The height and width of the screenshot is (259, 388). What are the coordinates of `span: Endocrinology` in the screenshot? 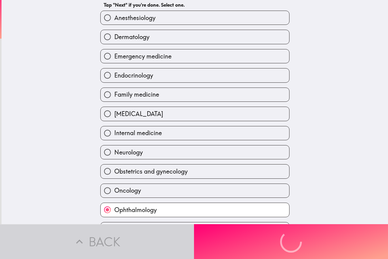 It's located at (134, 75).